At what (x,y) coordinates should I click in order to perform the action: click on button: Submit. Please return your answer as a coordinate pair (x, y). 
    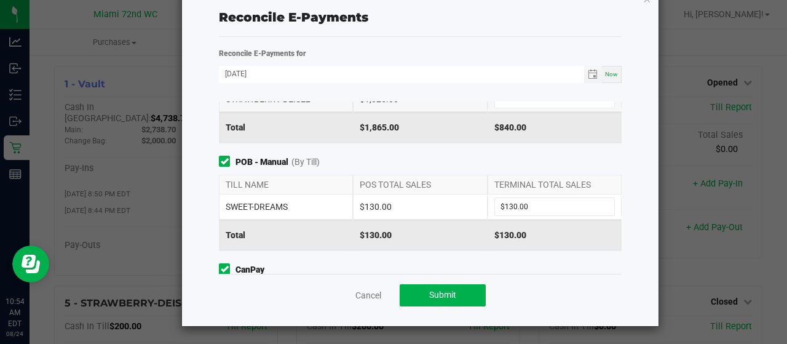
    Looking at the image, I should click on (443, 295).